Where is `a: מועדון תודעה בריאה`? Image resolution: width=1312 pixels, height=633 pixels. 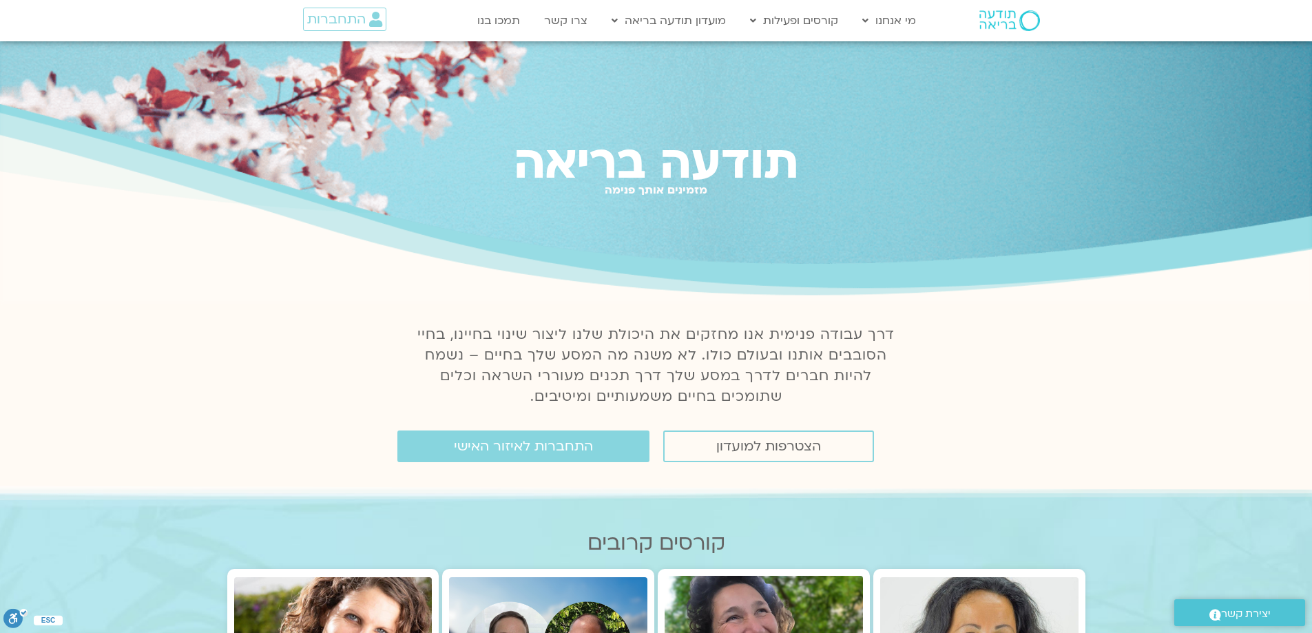
a: מועדון תודעה בריאה is located at coordinates (669, 21).